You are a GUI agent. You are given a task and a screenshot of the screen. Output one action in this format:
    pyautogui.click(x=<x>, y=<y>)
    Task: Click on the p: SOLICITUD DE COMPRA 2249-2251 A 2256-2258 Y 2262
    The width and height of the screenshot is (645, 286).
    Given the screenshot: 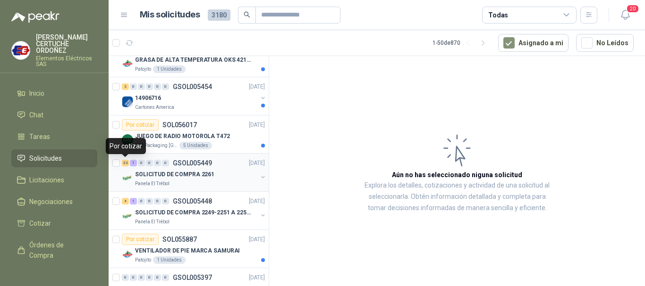 What is the action you would take?
    pyautogui.click(x=193, y=213)
    